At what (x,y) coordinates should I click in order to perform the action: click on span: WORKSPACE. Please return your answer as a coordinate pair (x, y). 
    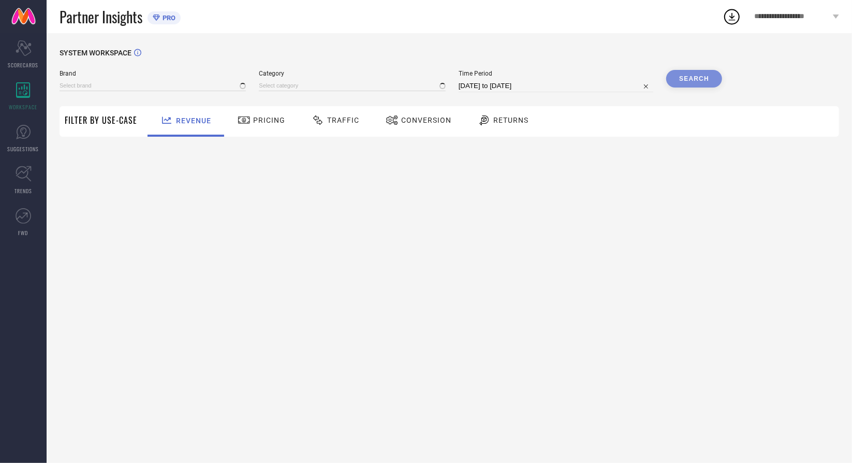
    Looking at the image, I should click on (23, 107).